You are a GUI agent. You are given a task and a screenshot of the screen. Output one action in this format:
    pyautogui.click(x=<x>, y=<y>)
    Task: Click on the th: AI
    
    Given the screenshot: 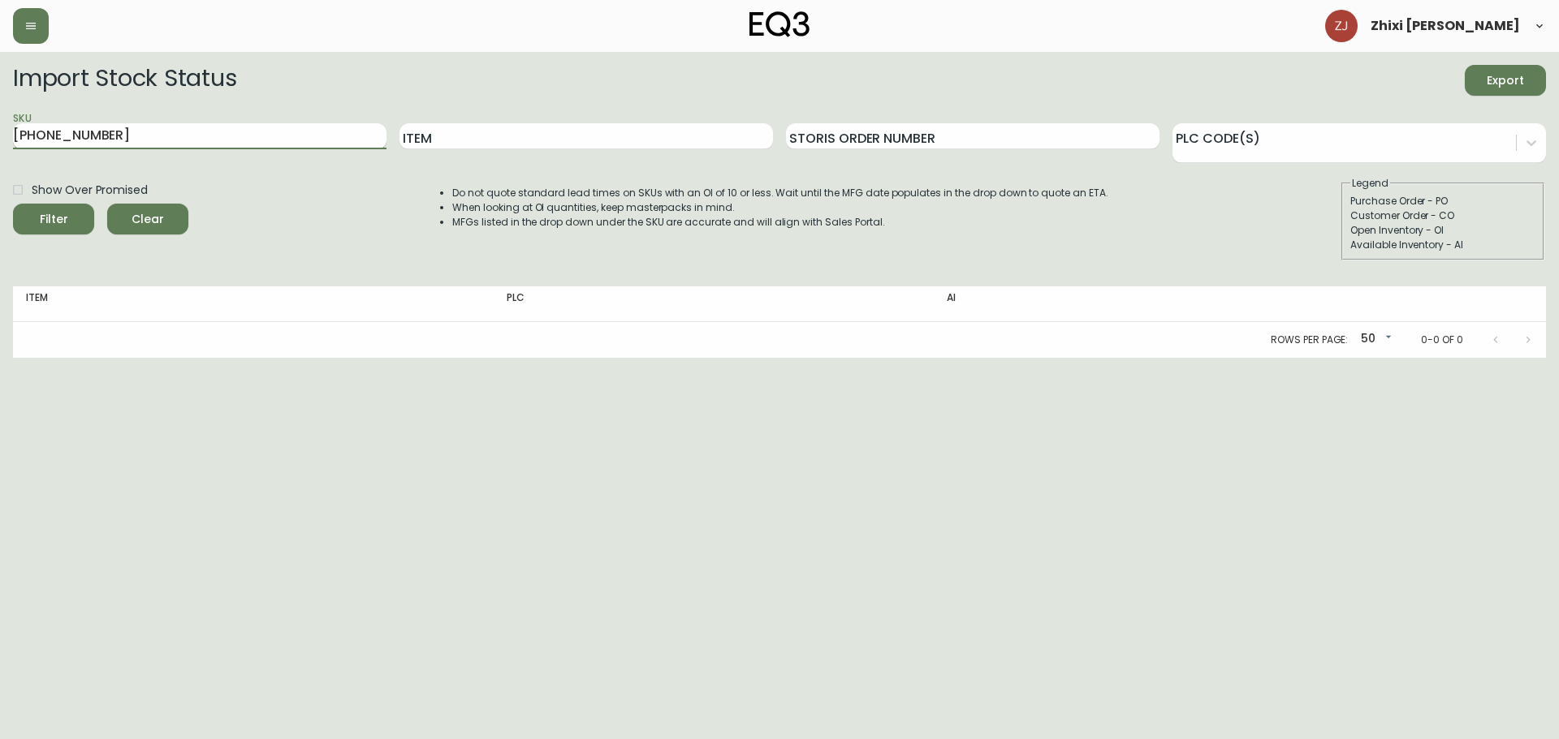 What is the action you would take?
    pyautogui.click(x=1109, y=304)
    